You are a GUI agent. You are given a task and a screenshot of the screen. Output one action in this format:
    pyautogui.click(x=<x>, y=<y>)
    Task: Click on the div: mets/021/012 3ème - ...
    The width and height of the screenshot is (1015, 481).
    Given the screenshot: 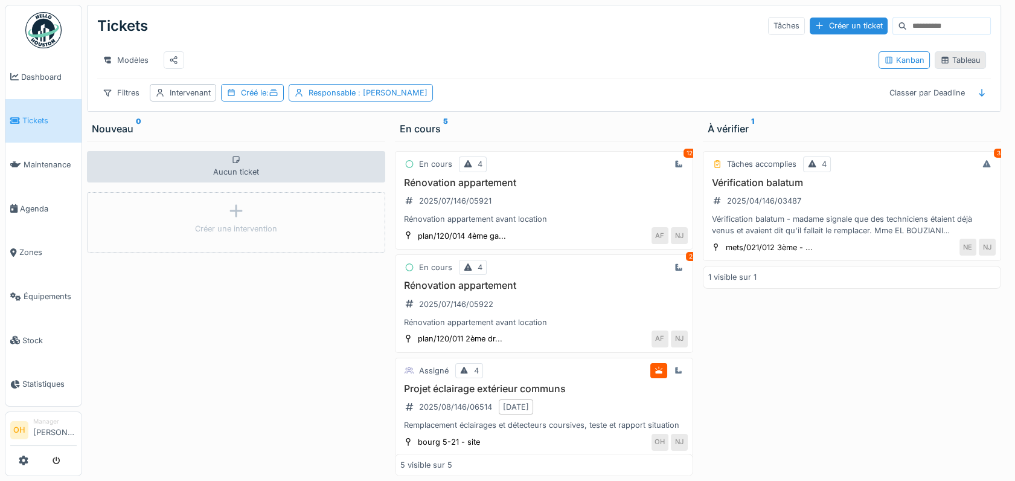 What is the action you would take?
    pyautogui.click(x=769, y=247)
    